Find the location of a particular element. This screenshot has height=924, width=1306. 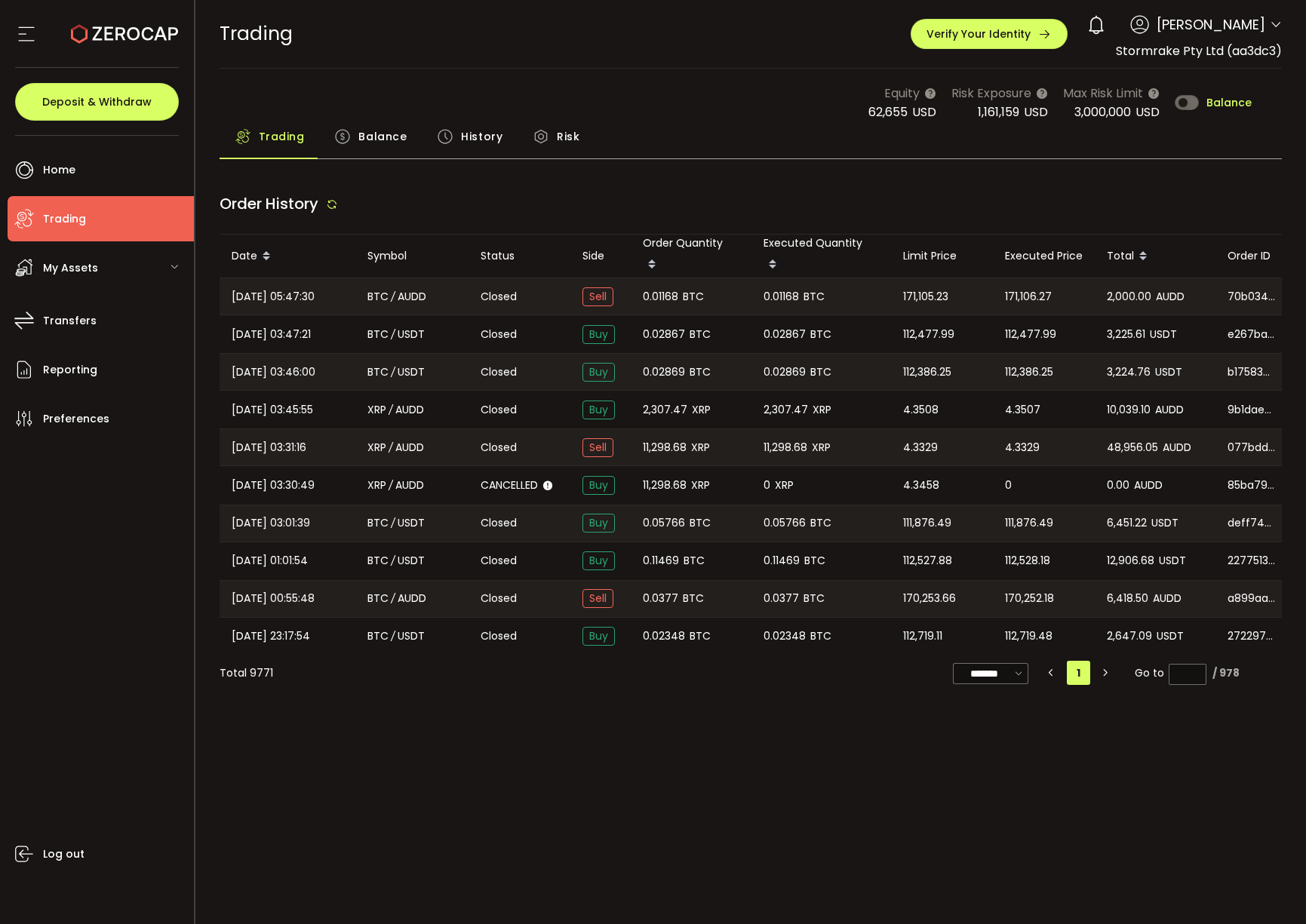

div: Total is located at coordinates (1155, 257).